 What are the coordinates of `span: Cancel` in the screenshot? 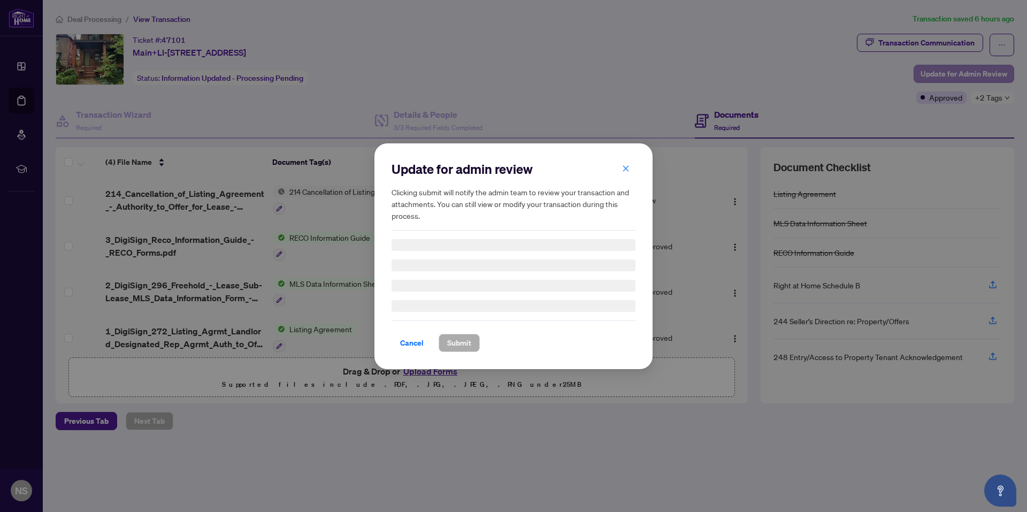 It's located at (412, 343).